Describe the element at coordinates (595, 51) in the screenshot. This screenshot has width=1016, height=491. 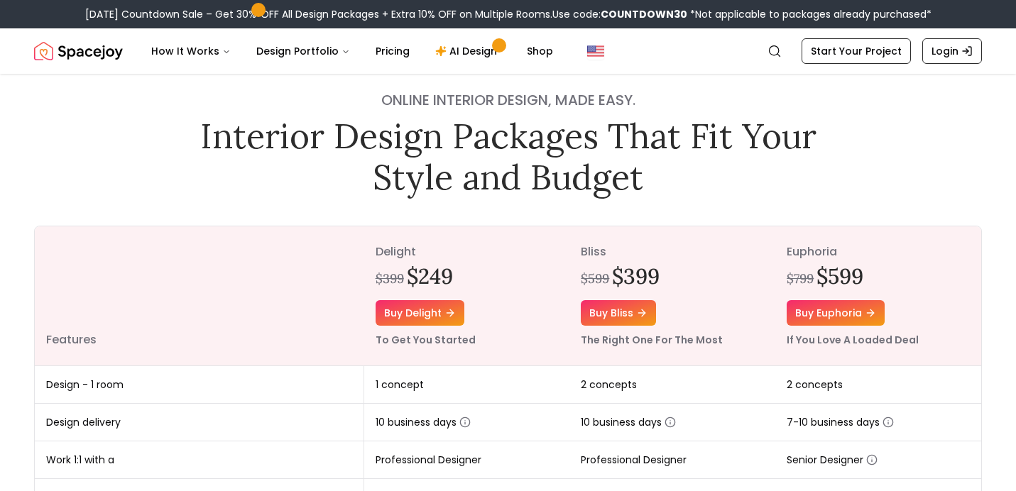
I see `img: United States` at that location.